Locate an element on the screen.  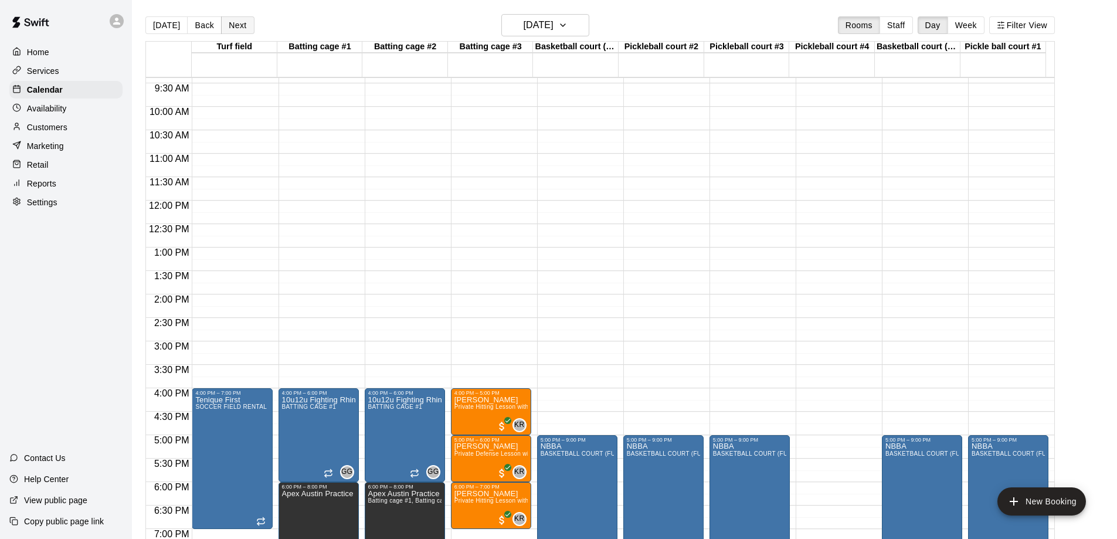
div: Batting cage #1 is located at coordinates (320, 47).